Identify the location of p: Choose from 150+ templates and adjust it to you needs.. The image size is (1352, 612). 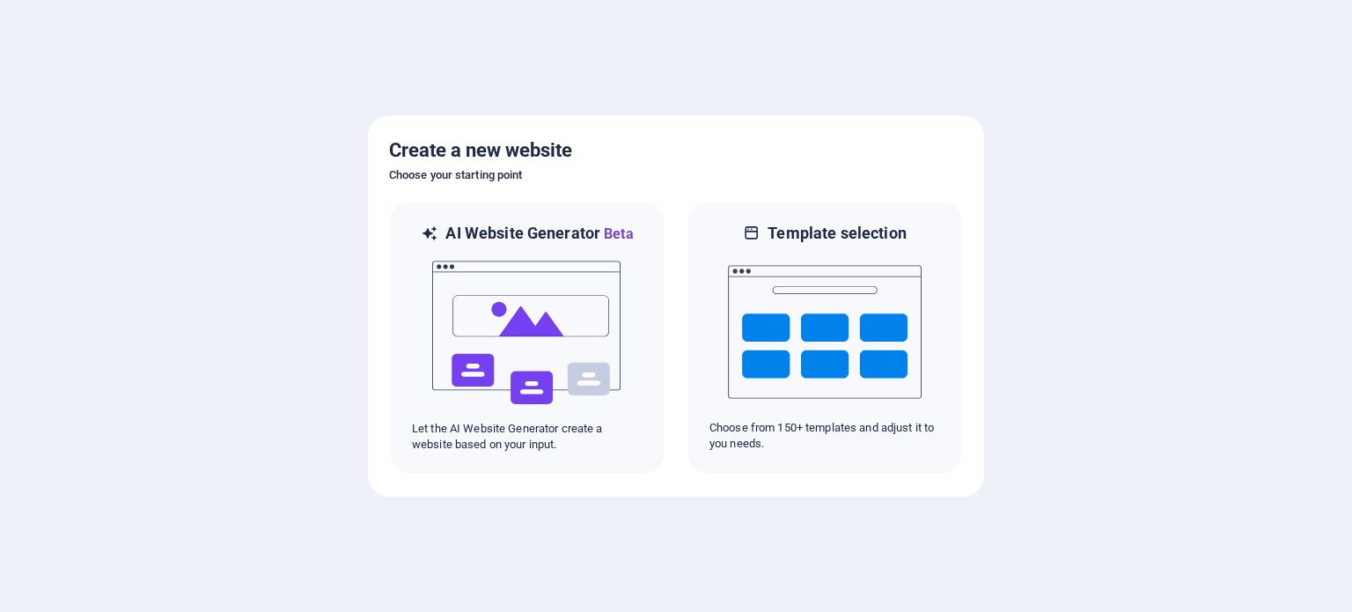
(825, 436).